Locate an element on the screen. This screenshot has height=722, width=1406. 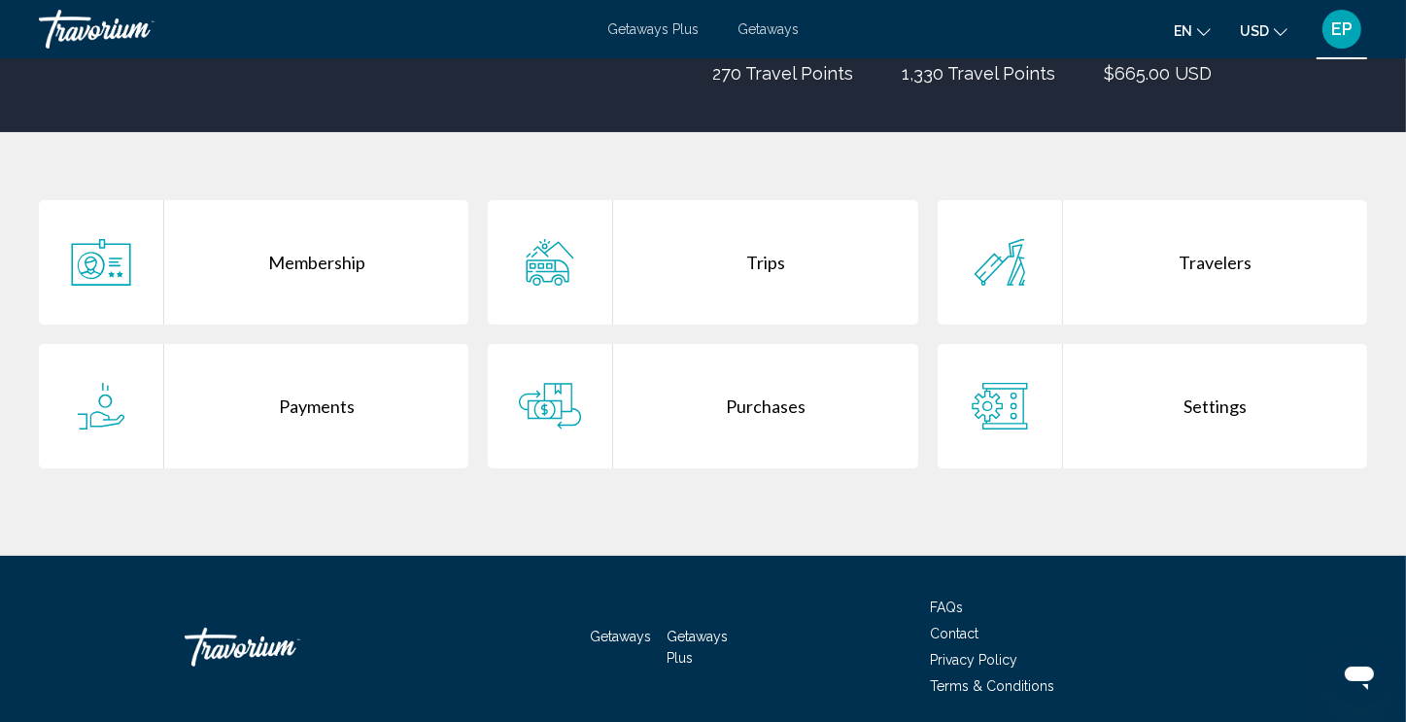
a: Settings is located at coordinates (1153, 406).